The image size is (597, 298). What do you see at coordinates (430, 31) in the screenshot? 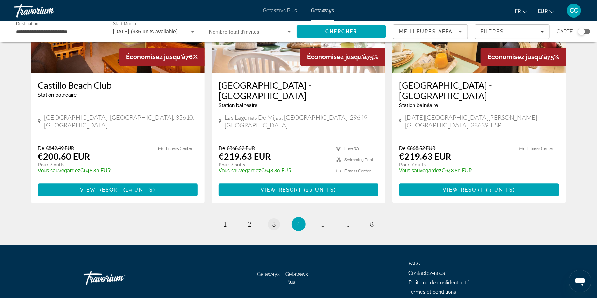
I see `mat-select: Sort by` at bounding box center [430, 31].